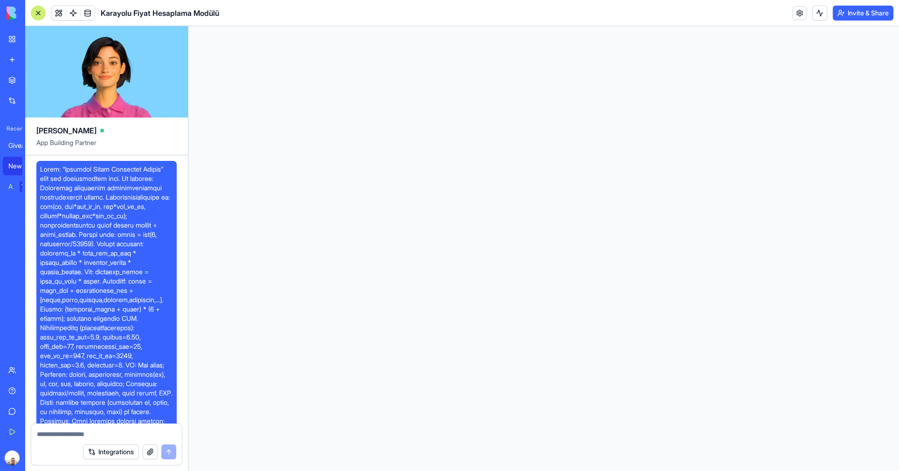 The image size is (899, 471). Describe the element at coordinates (160, 13) in the screenshot. I see `span: Karayolu Fiyat Hesaplama Modülü` at that location.